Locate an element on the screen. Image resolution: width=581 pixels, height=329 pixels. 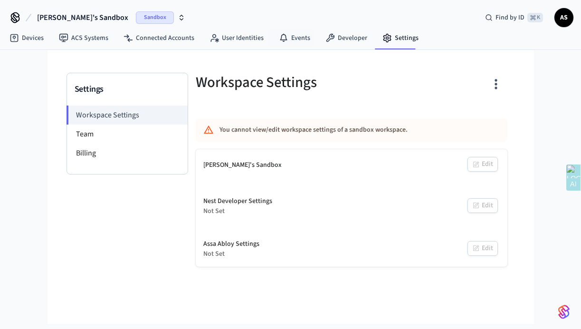
a: Connected Accounts is located at coordinates (159, 38).